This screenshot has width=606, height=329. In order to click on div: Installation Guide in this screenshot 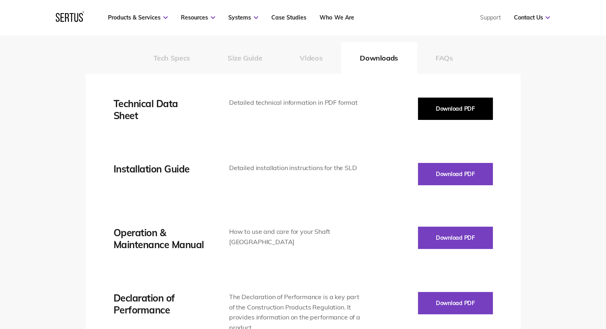, I will do `click(159, 169)`.